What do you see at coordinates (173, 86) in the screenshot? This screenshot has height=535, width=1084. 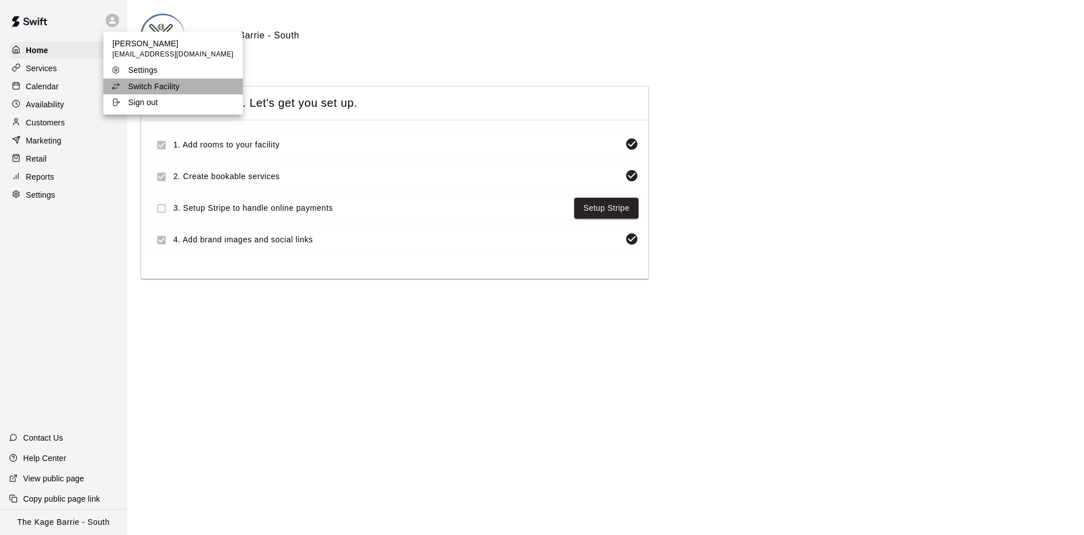 I see `a: Switch Facility` at bounding box center [173, 86].